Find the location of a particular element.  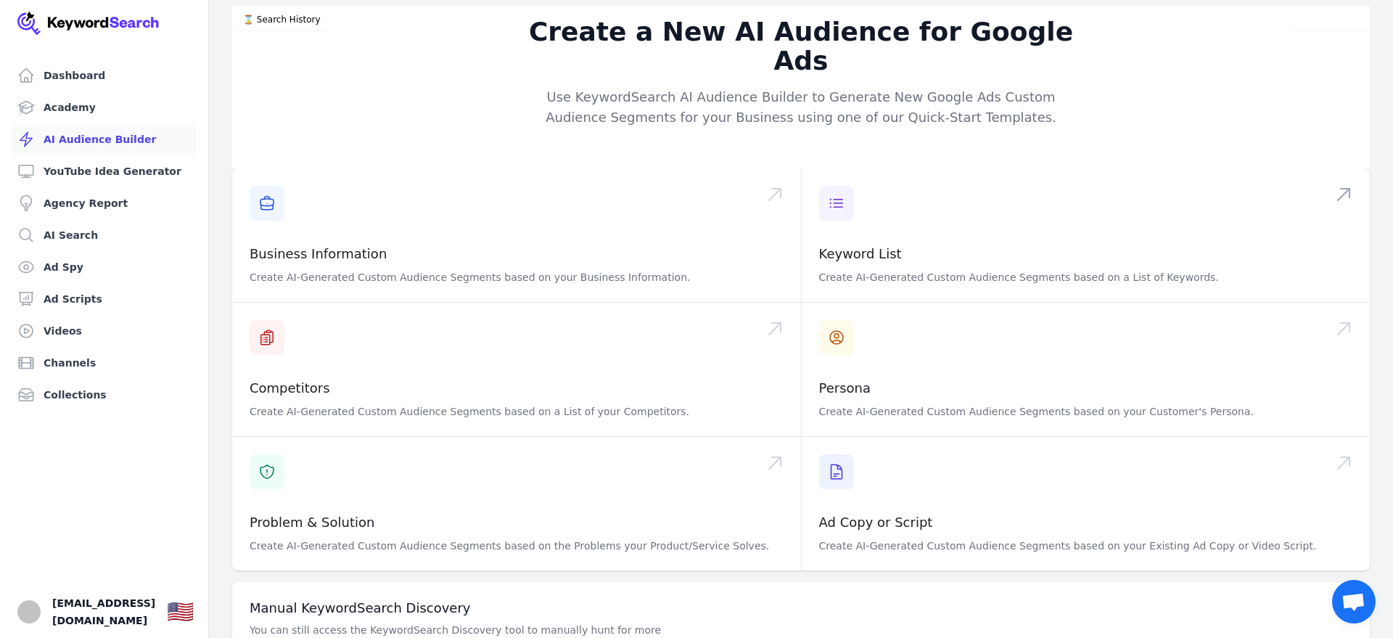

a: YouTube Idea Generator is located at coordinates (104, 171).